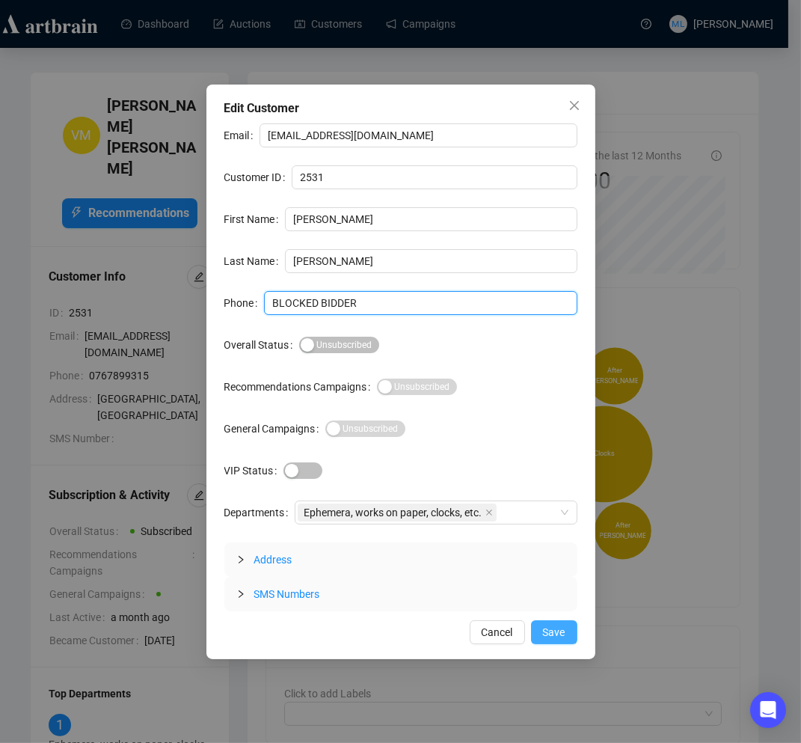  Describe the element at coordinates (554, 632) in the screenshot. I see `span: Save` at that location.